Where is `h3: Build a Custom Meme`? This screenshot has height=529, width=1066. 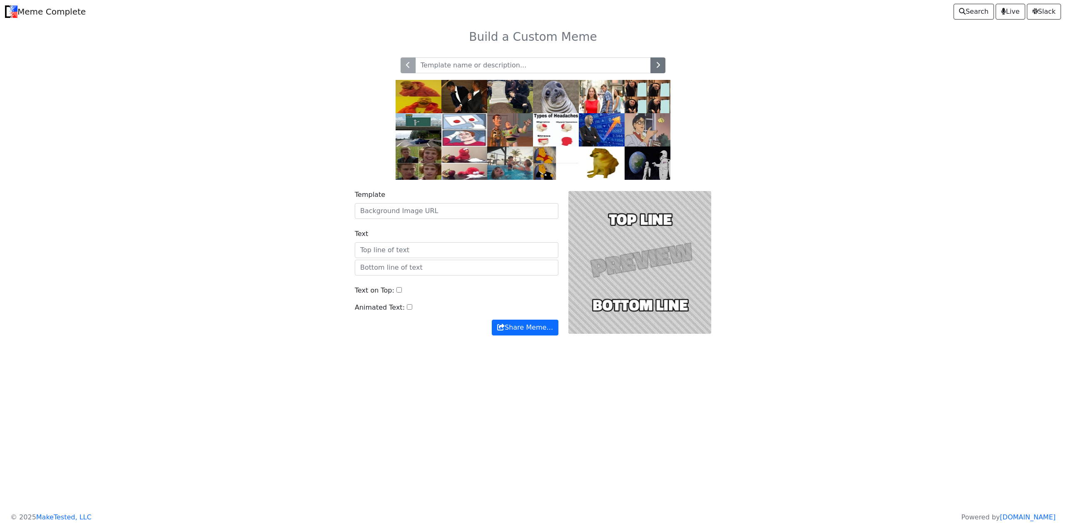 h3: Build a Custom Meme is located at coordinates (533, 37).